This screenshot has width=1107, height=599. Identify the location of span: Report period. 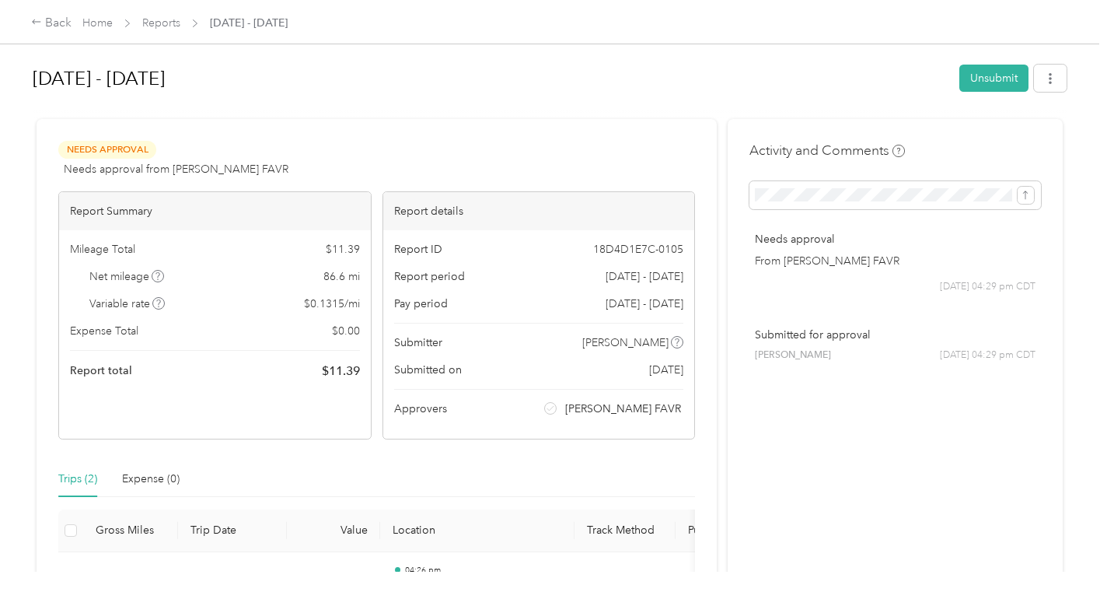
(429, 276).